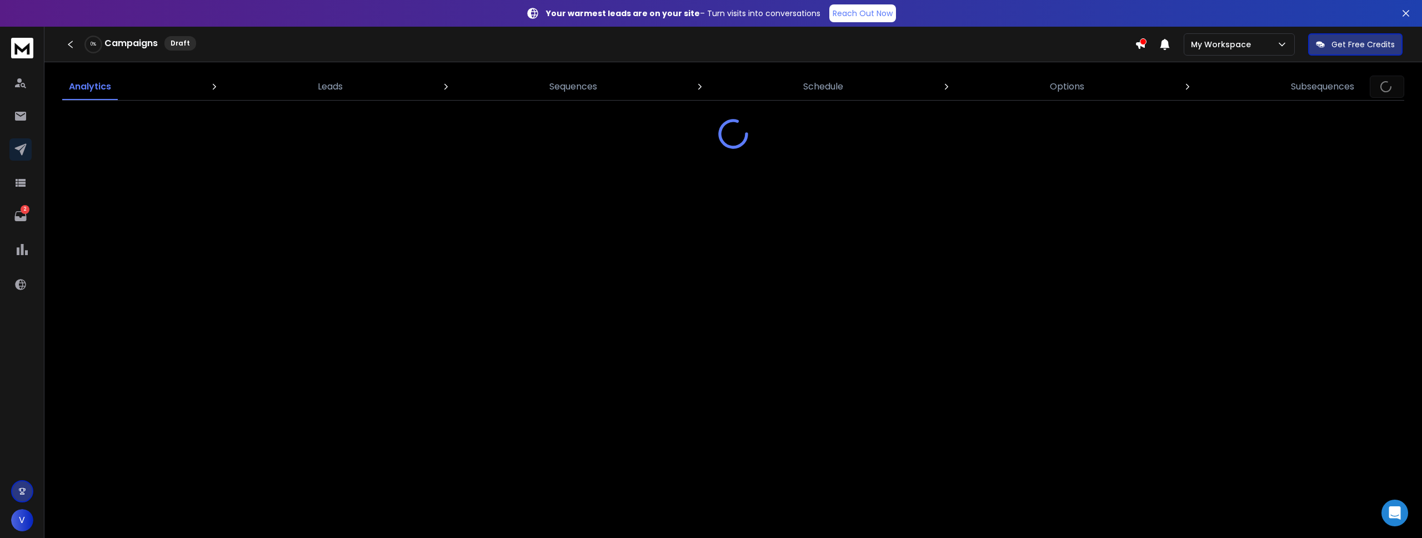 This screenshot has width=1422, height=538. Describe the element at coordinates (1223, 44) in the screenshot. I see `p: My Workspace` at that location.